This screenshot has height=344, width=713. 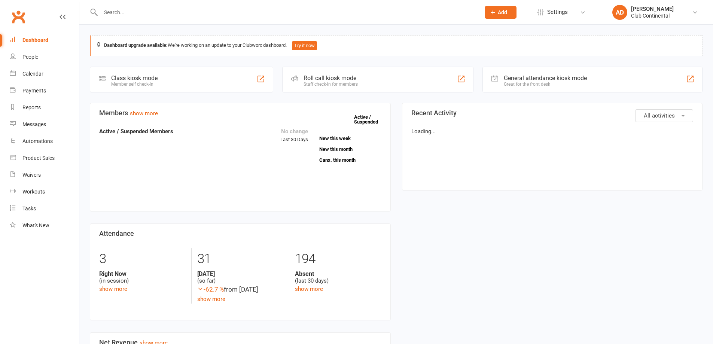 I want to click on button: Try it now, so click(x=304, y=46).